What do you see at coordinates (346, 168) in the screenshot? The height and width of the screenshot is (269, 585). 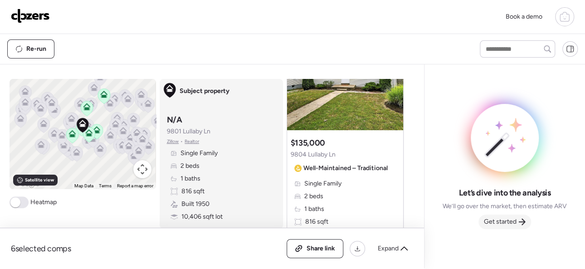 I see `span: Well-Maintained – Traditional` at bounding box center [346, 168].